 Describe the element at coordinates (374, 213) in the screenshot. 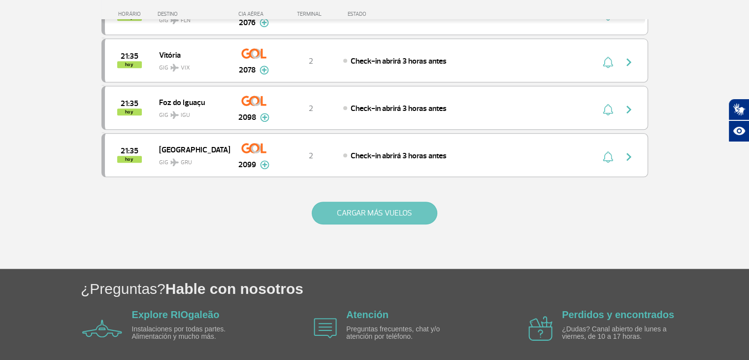

I see `button: CARGAR MÁS VUELOS` at that location.